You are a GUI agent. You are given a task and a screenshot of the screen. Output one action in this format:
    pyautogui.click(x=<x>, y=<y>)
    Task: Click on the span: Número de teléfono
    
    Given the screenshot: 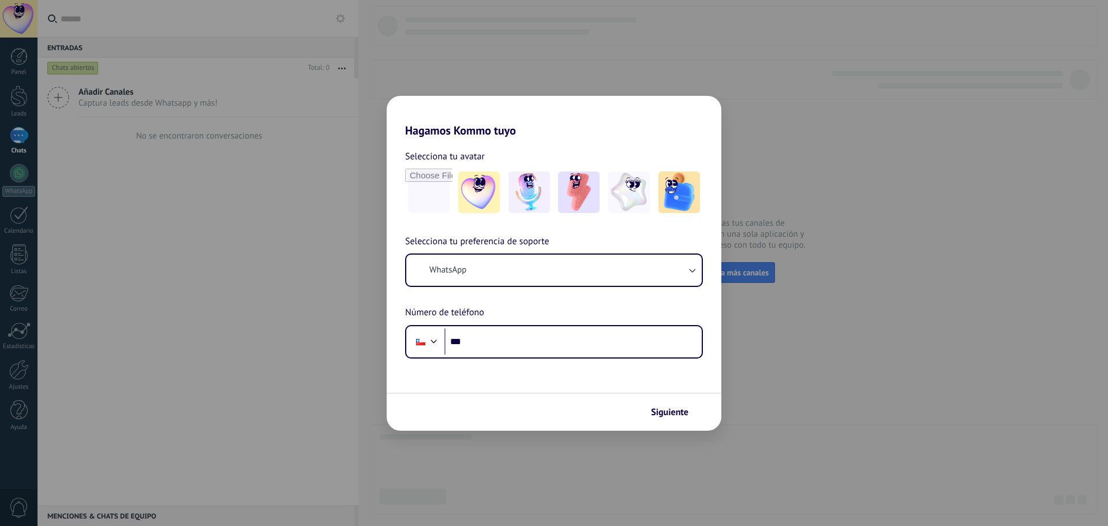 What is the action you would take?
    pyautogui.click(x=444, y=313)
    